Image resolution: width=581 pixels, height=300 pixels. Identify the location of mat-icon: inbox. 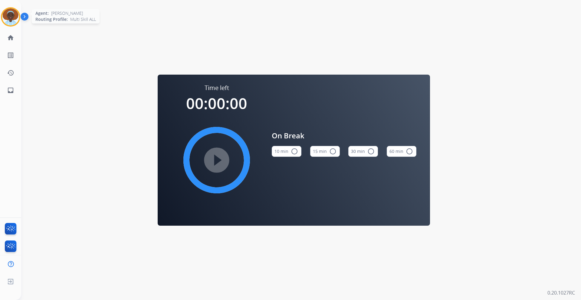
(11, 90).